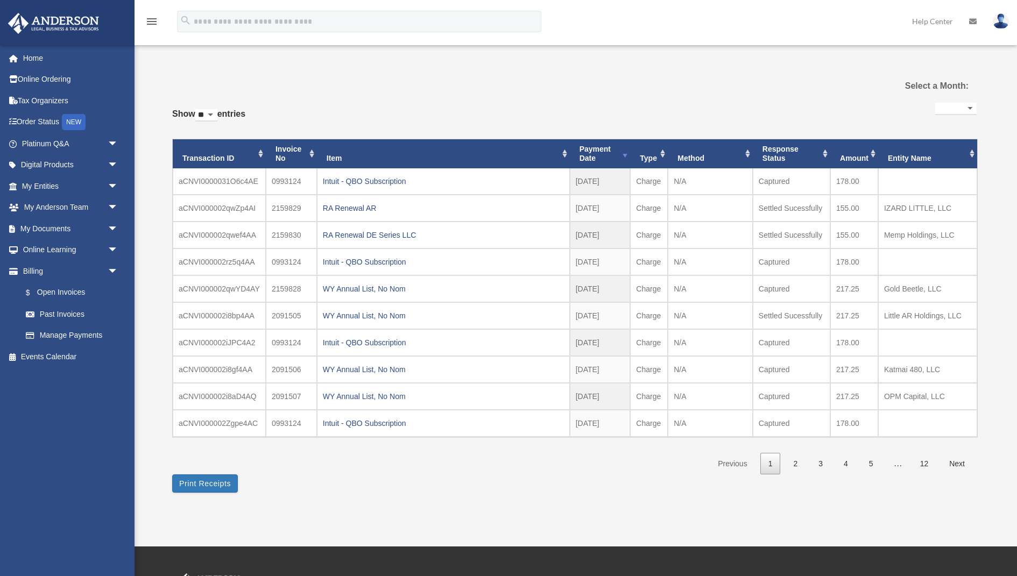 The image size is (1017, 576). I want to click on th: Type: activate to sort column ascending, so click(649, 154).